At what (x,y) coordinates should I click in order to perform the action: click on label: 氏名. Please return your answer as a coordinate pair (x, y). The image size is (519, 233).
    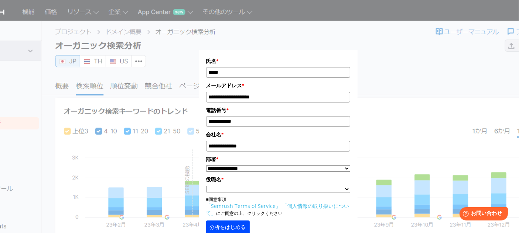
    Looking at the image, I should click on (278, 61).